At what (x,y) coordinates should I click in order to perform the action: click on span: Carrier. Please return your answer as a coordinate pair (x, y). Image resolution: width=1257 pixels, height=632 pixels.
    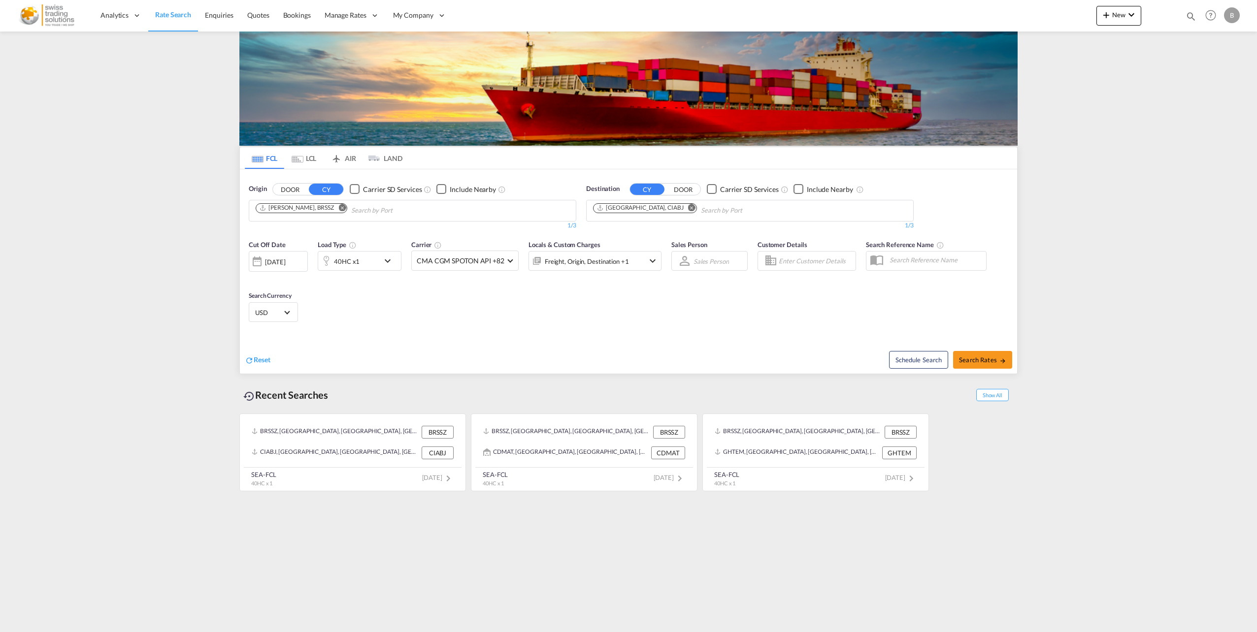
    Looking at the image, I should click on (426, 245).